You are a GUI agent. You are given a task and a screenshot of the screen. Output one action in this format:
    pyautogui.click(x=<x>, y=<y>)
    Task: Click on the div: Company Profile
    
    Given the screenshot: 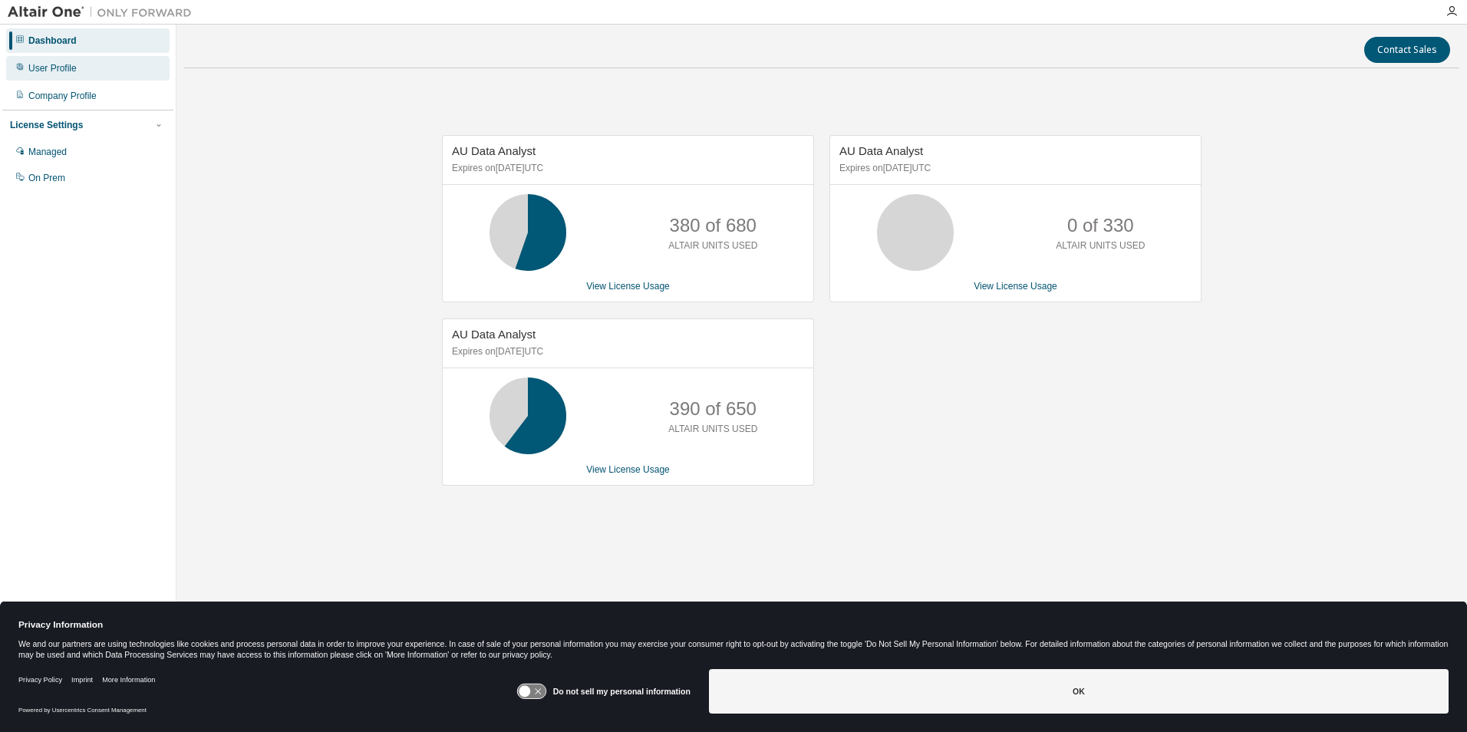 What is the action you would take?
    pyautogui.click(x=62, y=96)
    